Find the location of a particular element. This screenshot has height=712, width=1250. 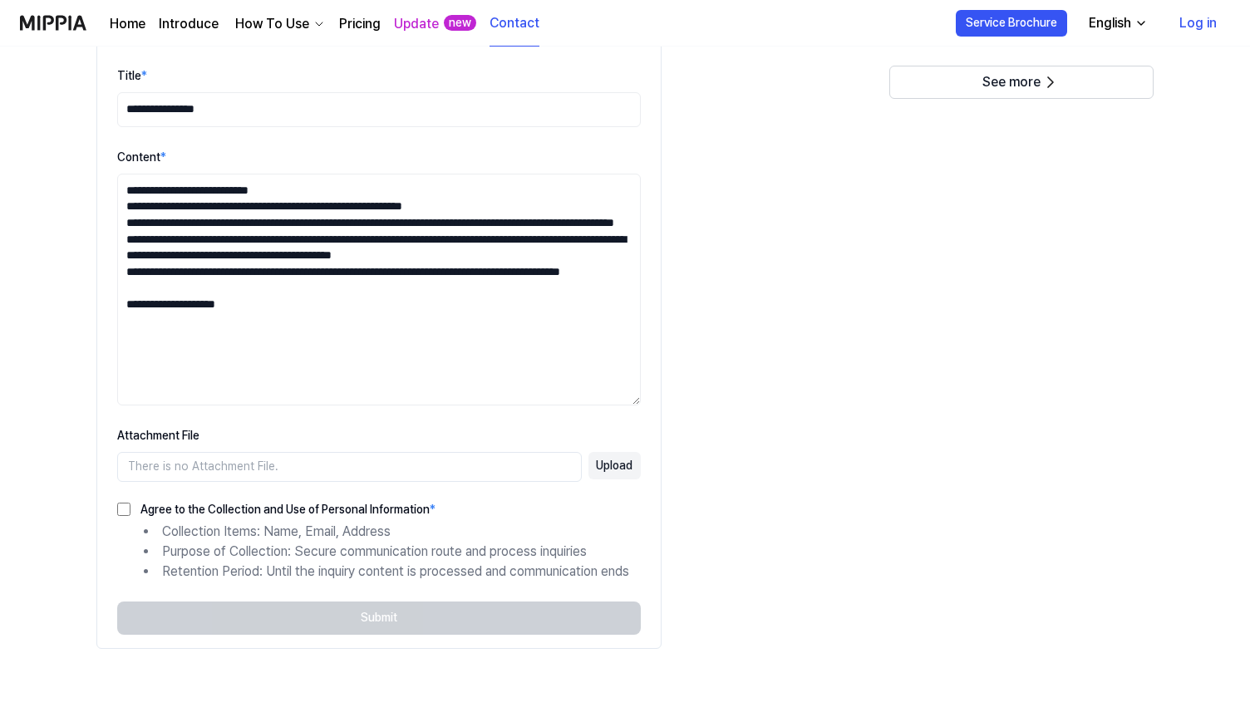

a: Introduce is located at coordinates (189, 24).